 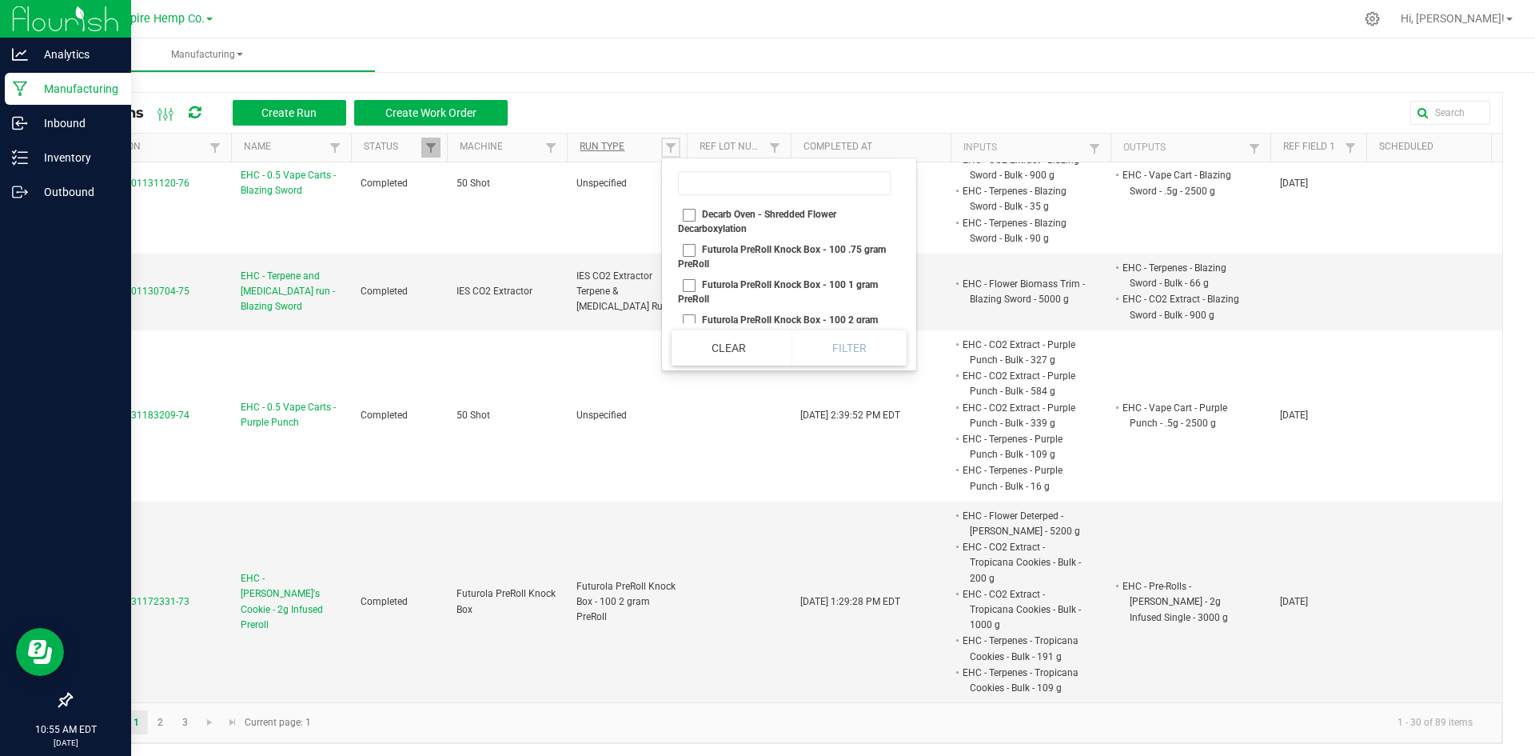 I want to click on a: Page 2, so click(x=160, y=722).